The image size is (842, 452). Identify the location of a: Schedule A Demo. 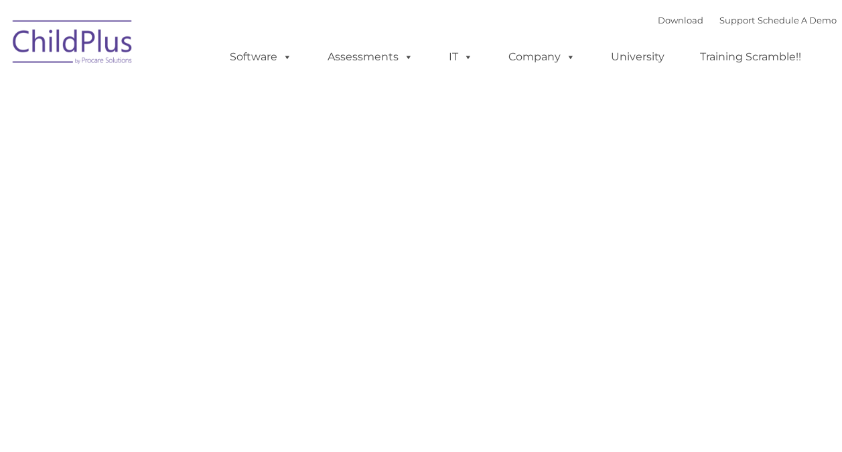
(797, 20).